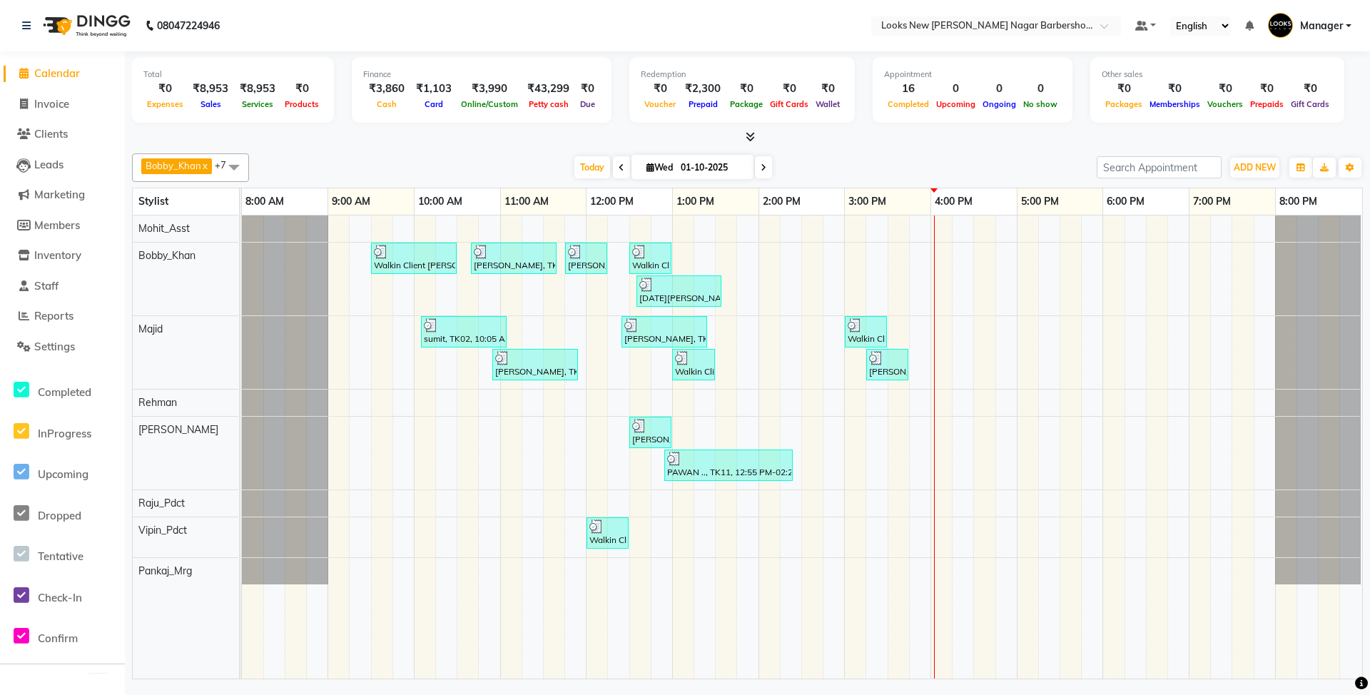 This screenshot has height=695, width=1370. Describe the element at coordinates (62, 195) in the screenshot. I see `a: Marketing` at that location.